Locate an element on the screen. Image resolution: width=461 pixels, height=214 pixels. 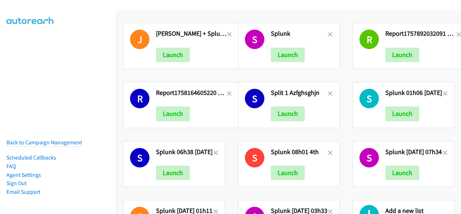
a: FAQ is located at coordinates (11, 166).